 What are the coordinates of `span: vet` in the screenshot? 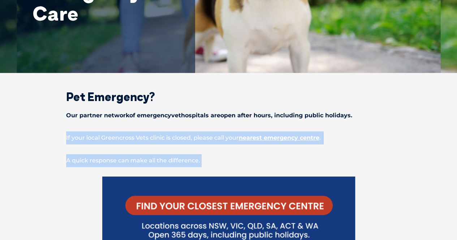 It's located at (176, 115).